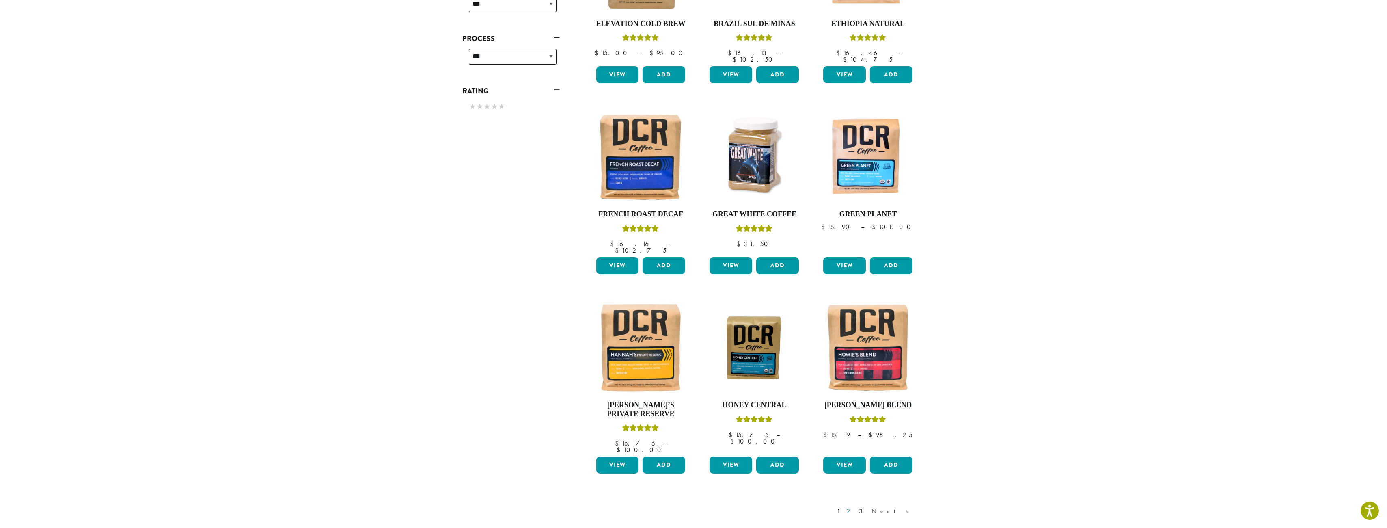 This screenshot has height=528, width=1387. What do you see at coordinates (868, 182) in the screenshot?
I see `a: Green Planet` at bounding box center [868, 182].